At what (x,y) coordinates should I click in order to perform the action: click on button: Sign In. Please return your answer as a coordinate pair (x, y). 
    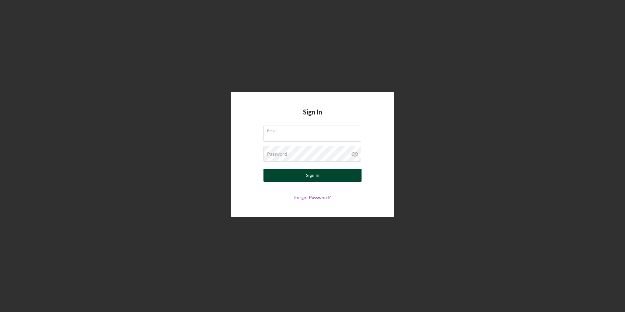
    Looking at the image, I should click on (313, 175).